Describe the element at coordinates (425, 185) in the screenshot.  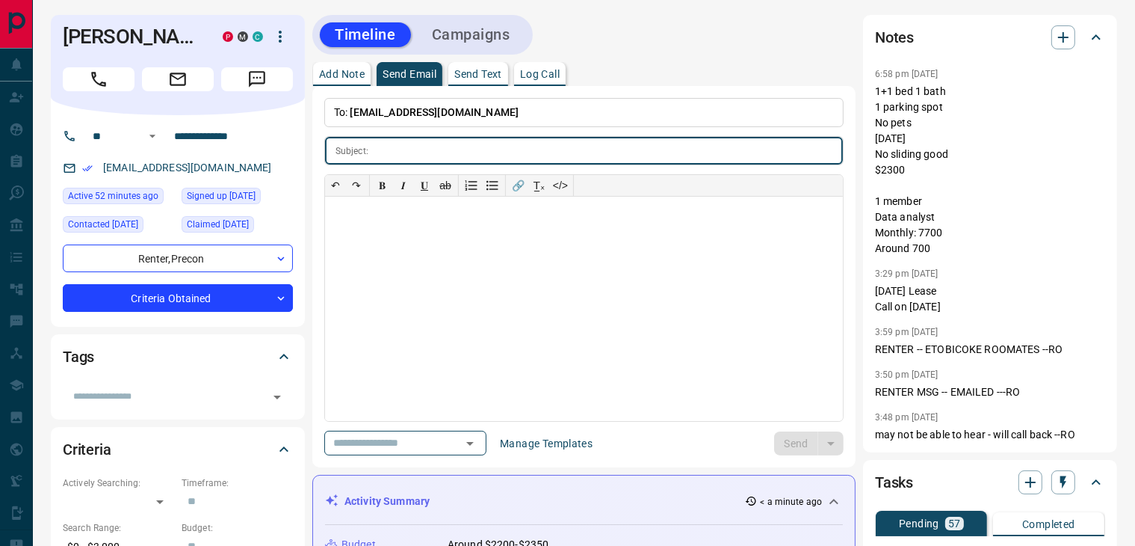
I see `button: 𝐔` at that location.